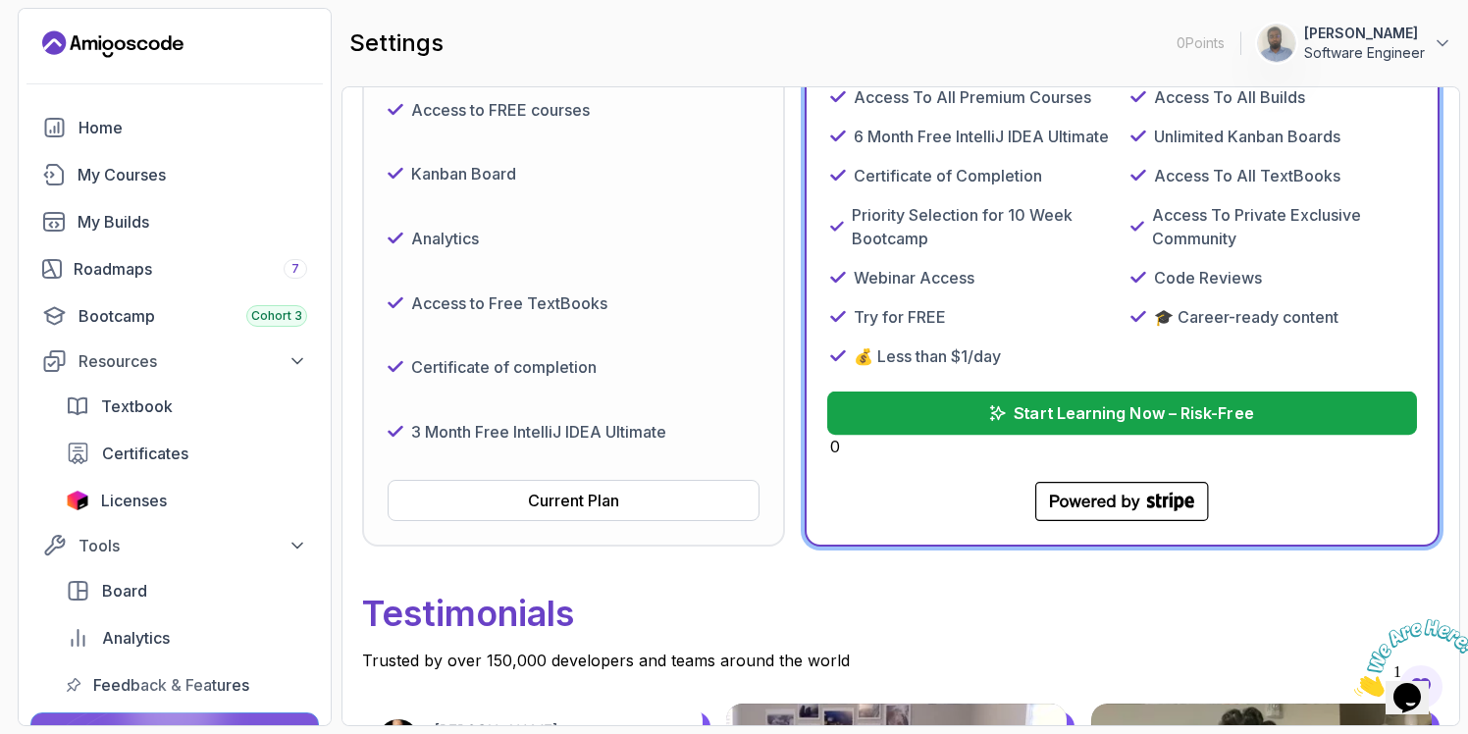  What do you see at coordinates (69, 46) in the screenshot?
I see `img: Chat attention grabber` at bounding box center [69, 46].